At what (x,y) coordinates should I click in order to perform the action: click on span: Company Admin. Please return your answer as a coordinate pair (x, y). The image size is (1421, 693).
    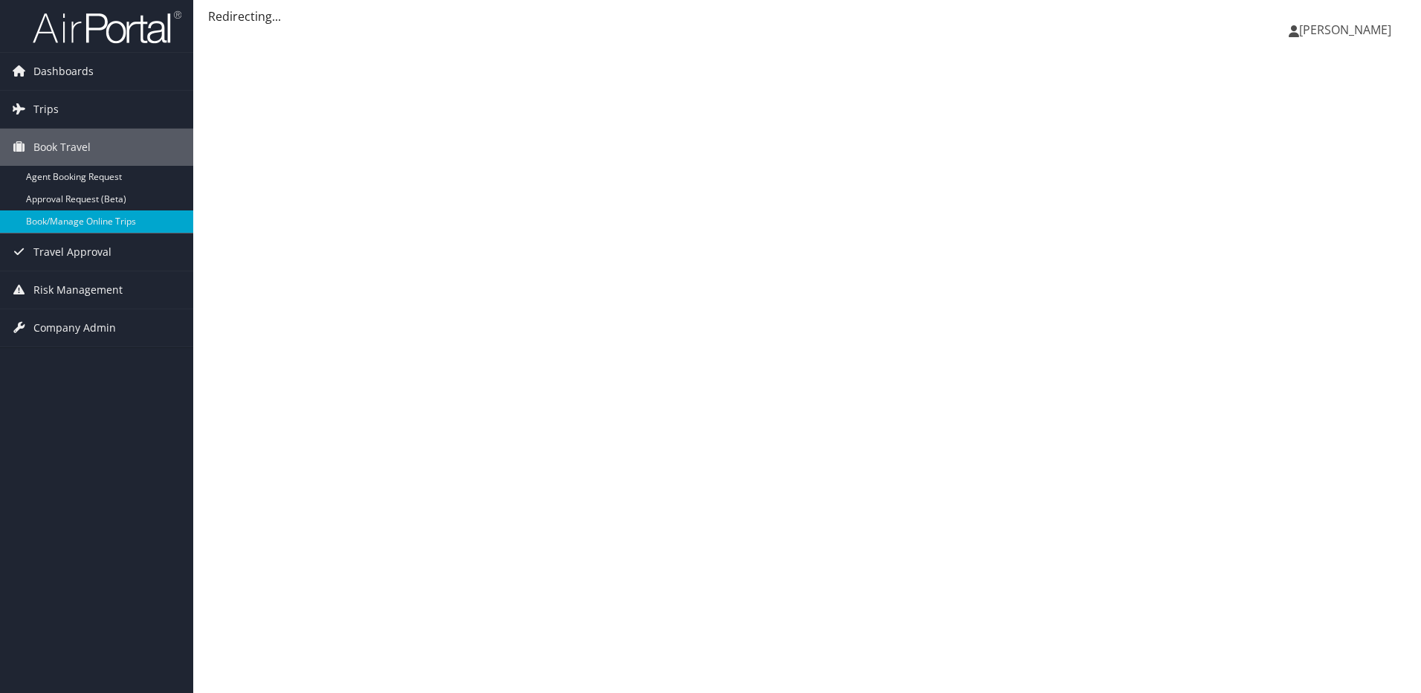
    Looking at the image, I should click on (74, 328).